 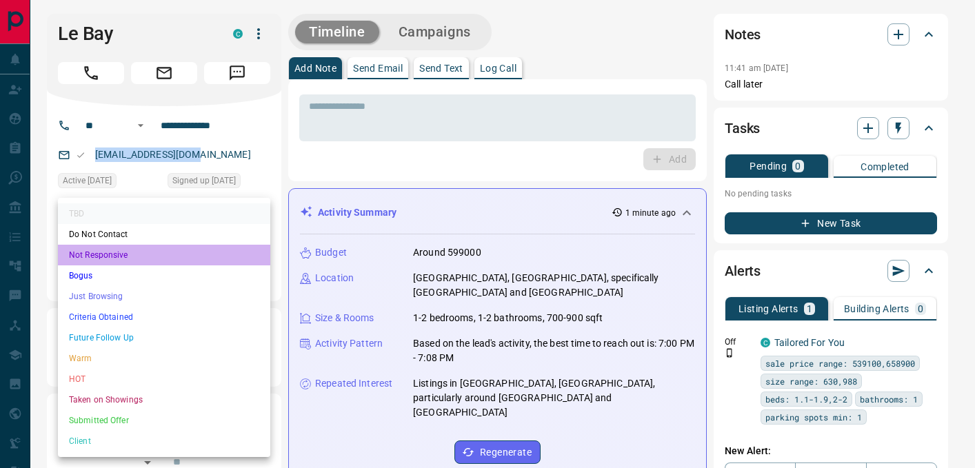 I want to click on li: Bogus, so click(x=164, y=276).